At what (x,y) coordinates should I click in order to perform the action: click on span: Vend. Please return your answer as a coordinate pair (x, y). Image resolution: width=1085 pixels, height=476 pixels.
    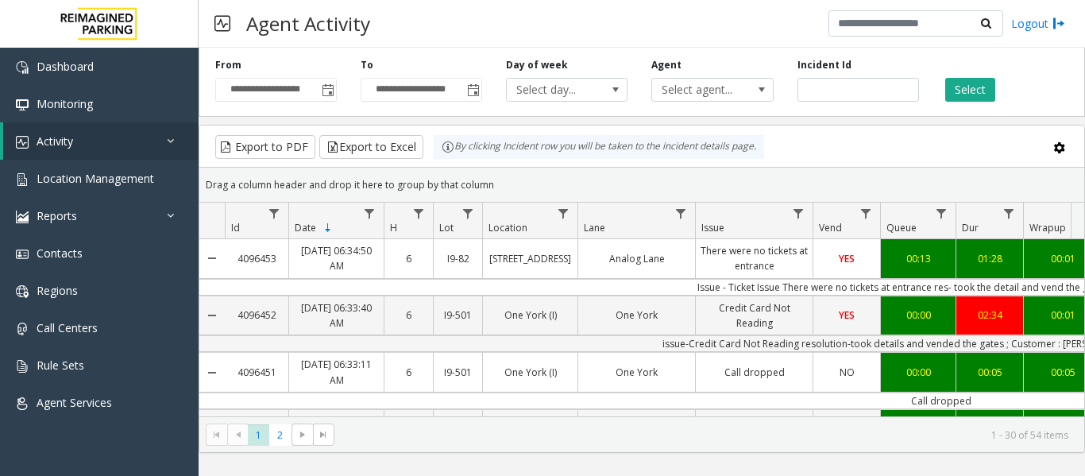
    Looking at the image, I should click on (830, 227).